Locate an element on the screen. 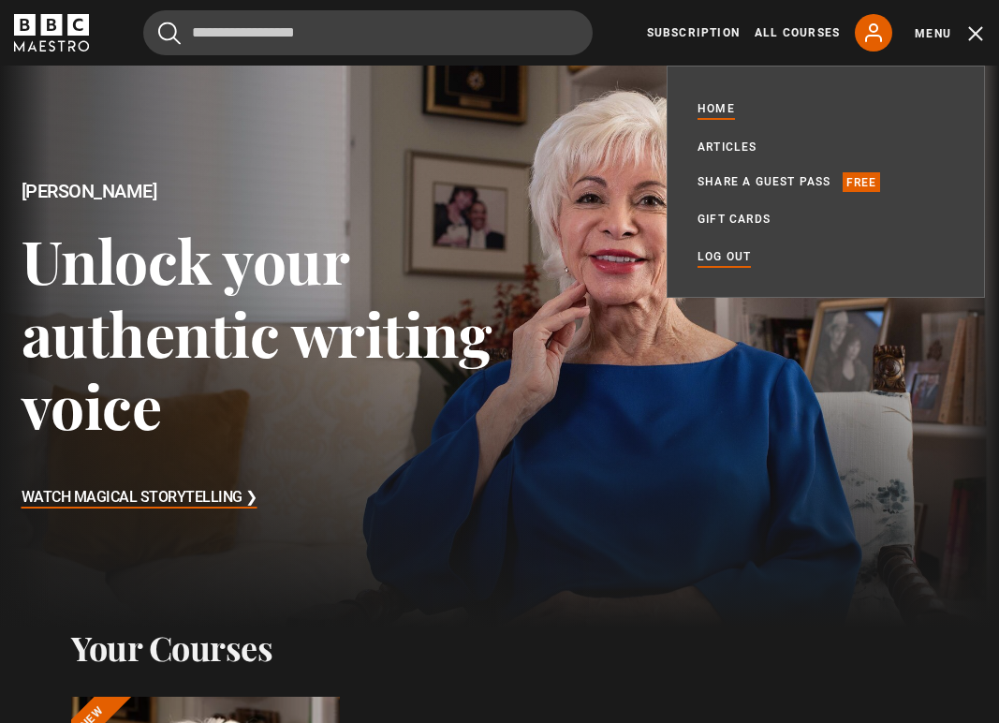 This screenshot has width=999, height=723. a: Log out is located at coordinates (724, 256).